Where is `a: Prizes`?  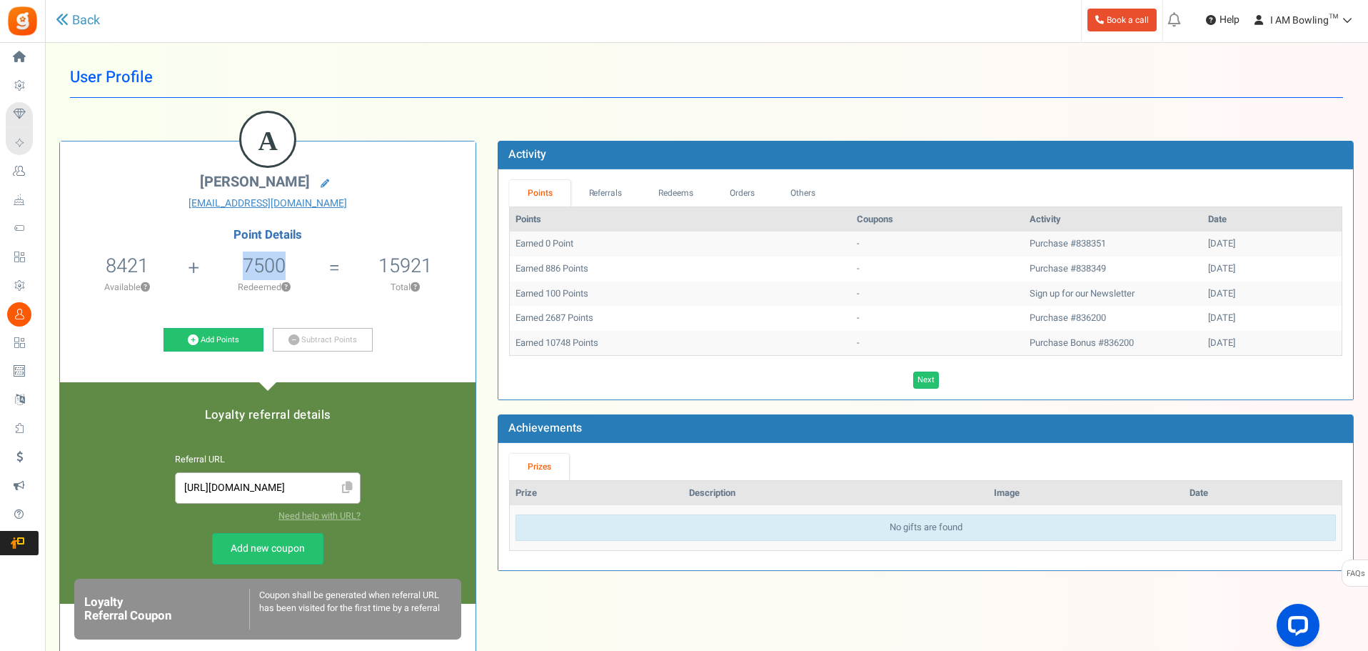
a: Prizes is located at coordinates (539, 466).